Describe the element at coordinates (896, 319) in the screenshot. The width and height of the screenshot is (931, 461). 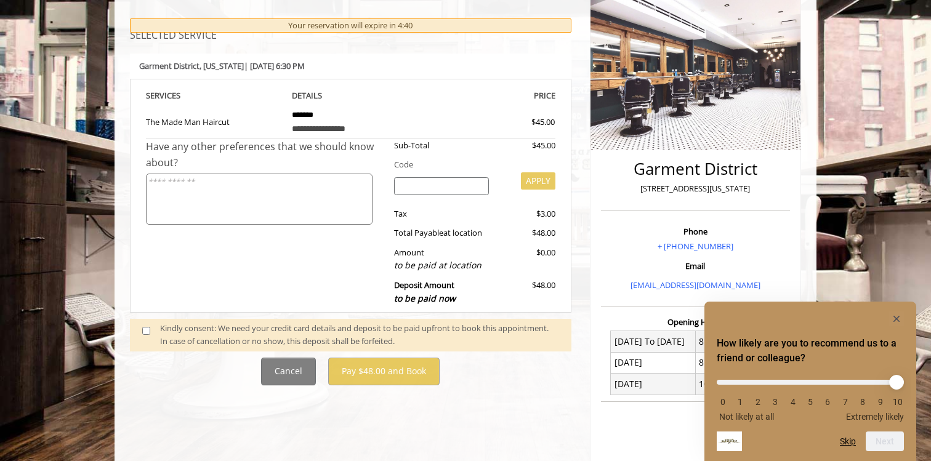
I see `button: Hide survey` at that location.